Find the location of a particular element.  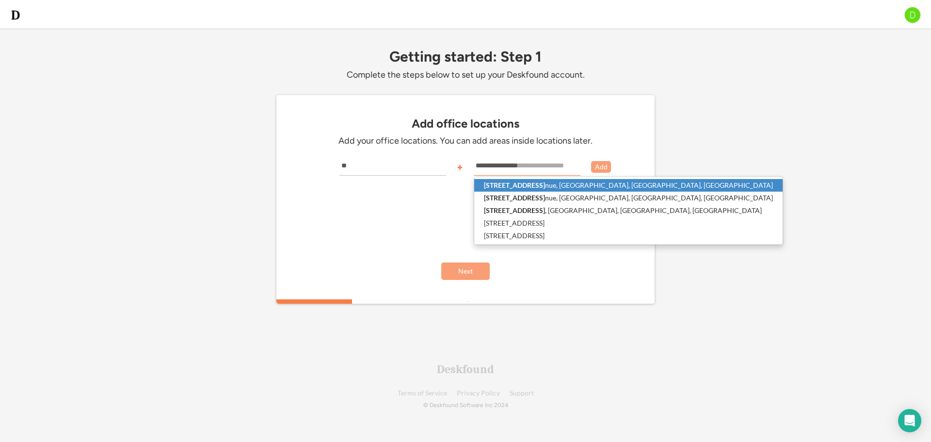

div: Getting started: Step 1 is located at coordinates (466, 56).